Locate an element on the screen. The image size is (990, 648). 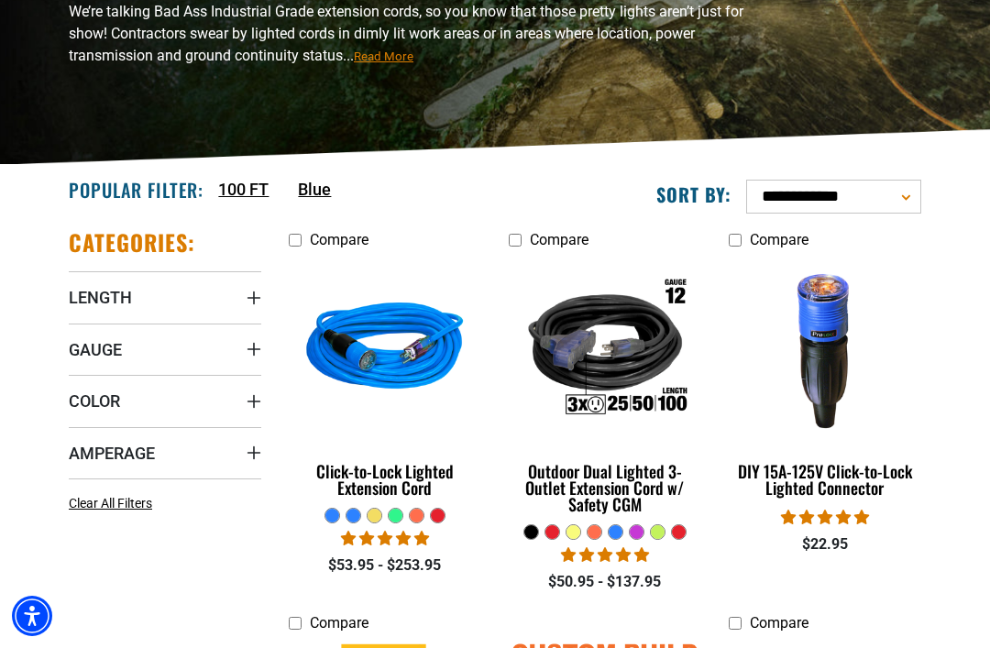
span: Clear All Filters is located at coordinates (110, 503).